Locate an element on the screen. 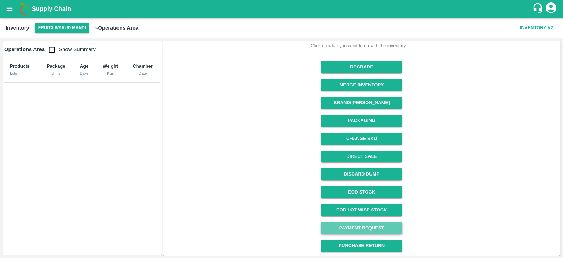 The image size is (563, 258). b: Products is located at coordinates (20, 66).